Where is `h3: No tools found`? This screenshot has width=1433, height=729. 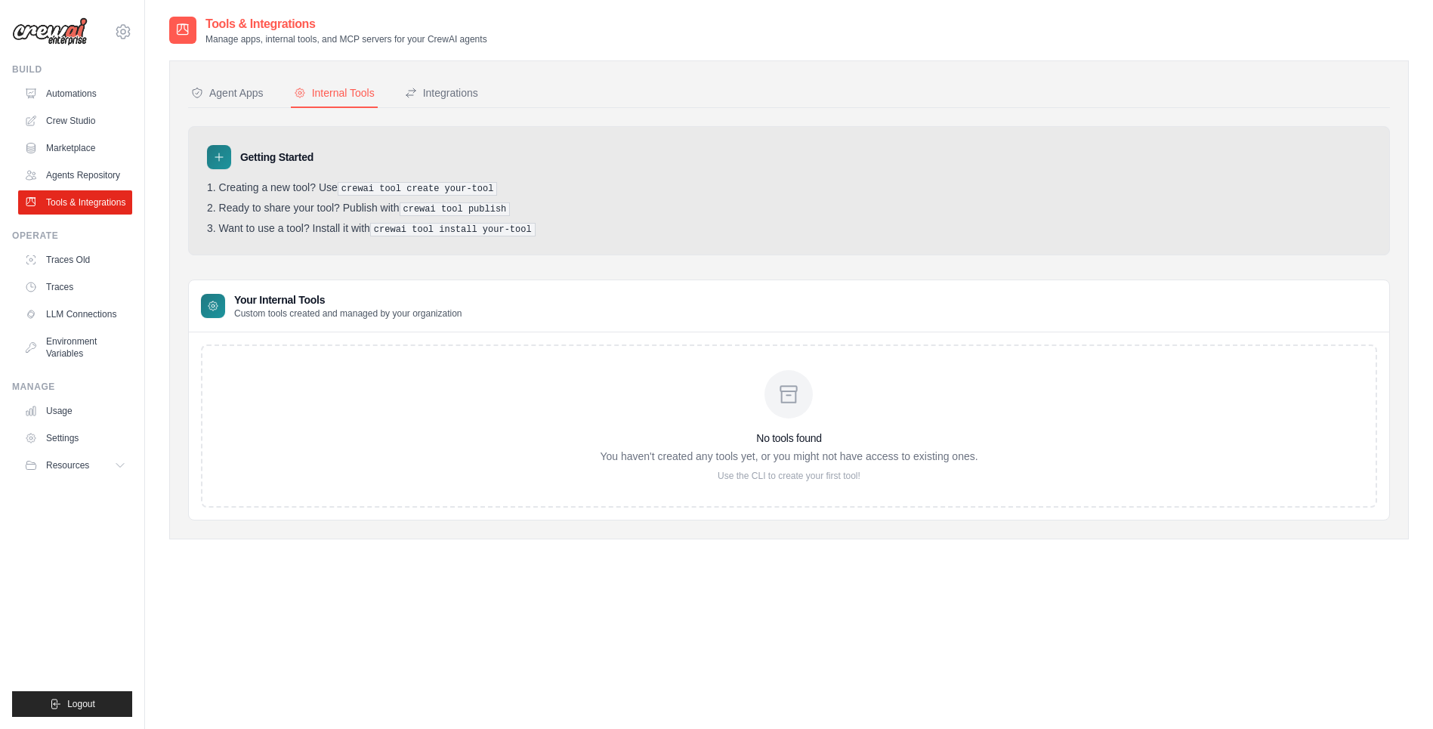 h3: No tools found is located at coordinates (789, 438).